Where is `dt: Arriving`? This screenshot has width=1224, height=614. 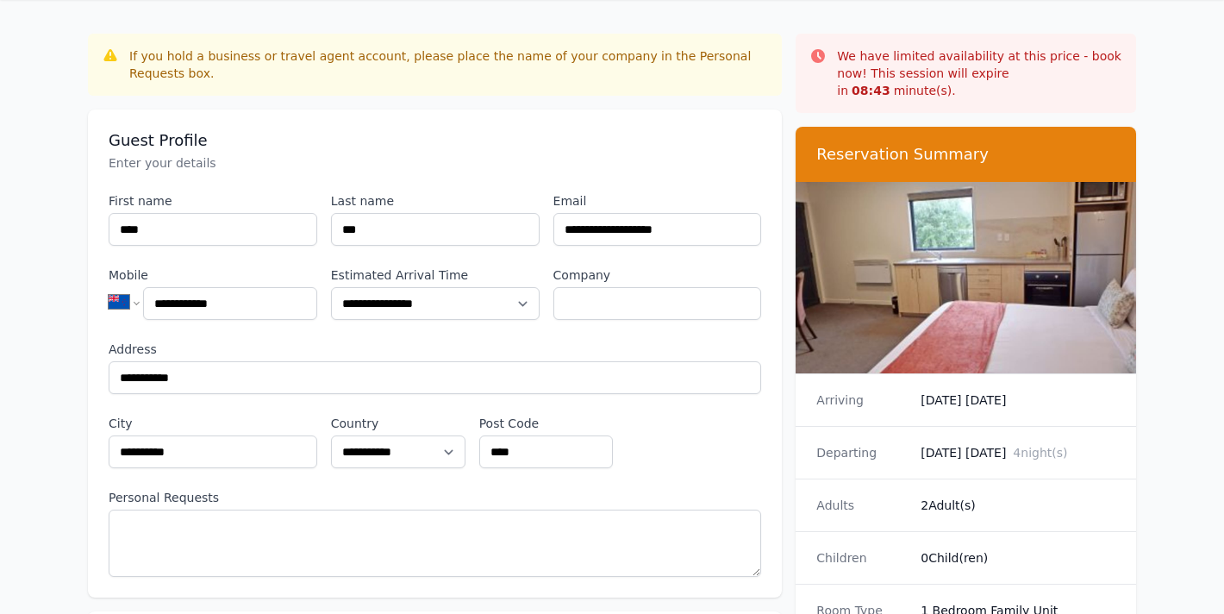 dt: Arriving is located at coordinates (861, 400).